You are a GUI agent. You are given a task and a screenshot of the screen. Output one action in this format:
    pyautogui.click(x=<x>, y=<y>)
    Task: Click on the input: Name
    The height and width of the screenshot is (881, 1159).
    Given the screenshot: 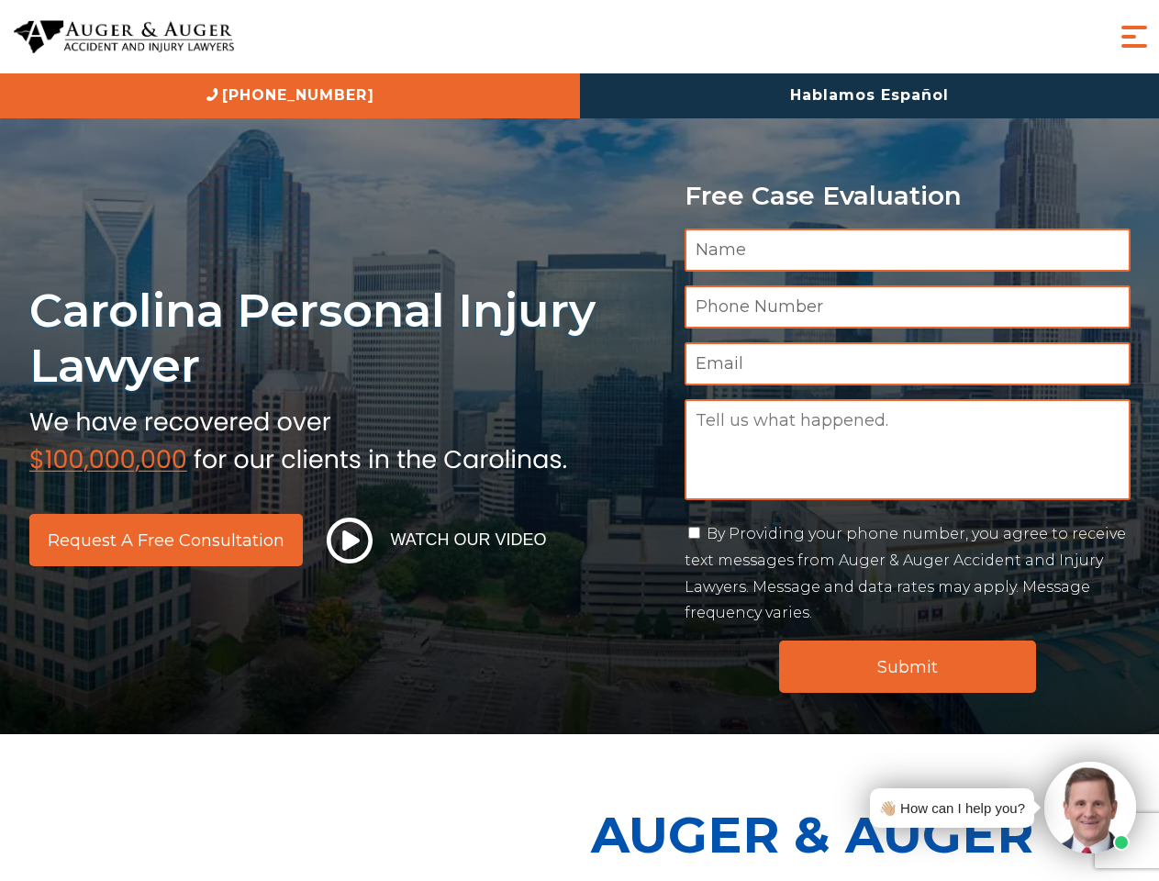 What is the action you would take?
    pyautogui.click(x=908, y=250)
    